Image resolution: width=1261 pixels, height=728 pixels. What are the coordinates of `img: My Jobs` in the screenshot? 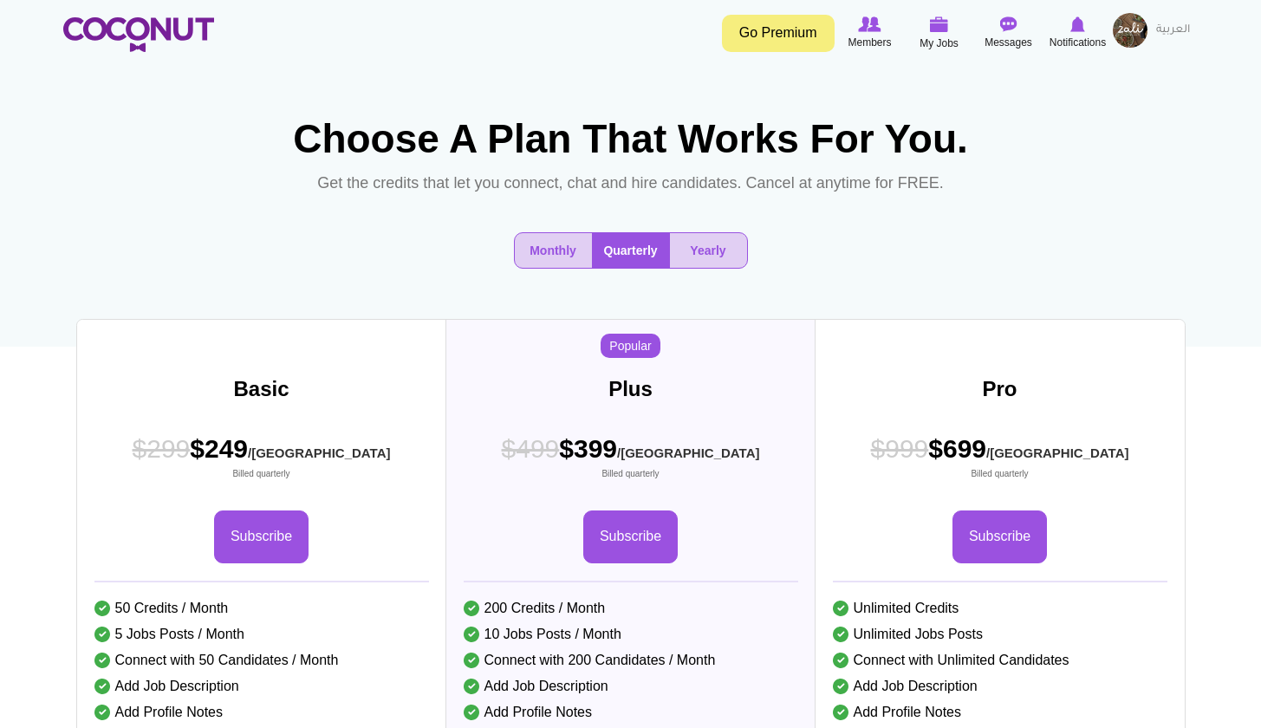 It's located at (940, 24).